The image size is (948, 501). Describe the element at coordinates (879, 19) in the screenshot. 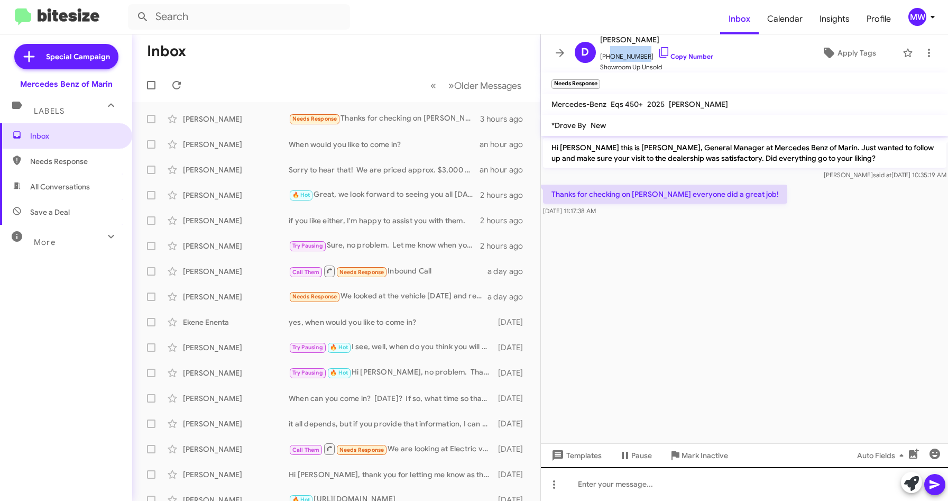

I see `a: Profile` at that location.